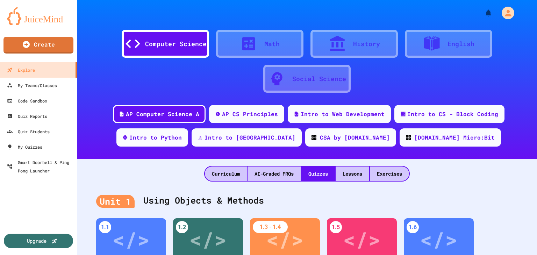 This screenshot has height=255, width=537. What do you see at coordinates (366, 44) in the screenshot?
I see `div: History` at bounding box center [366, 44].